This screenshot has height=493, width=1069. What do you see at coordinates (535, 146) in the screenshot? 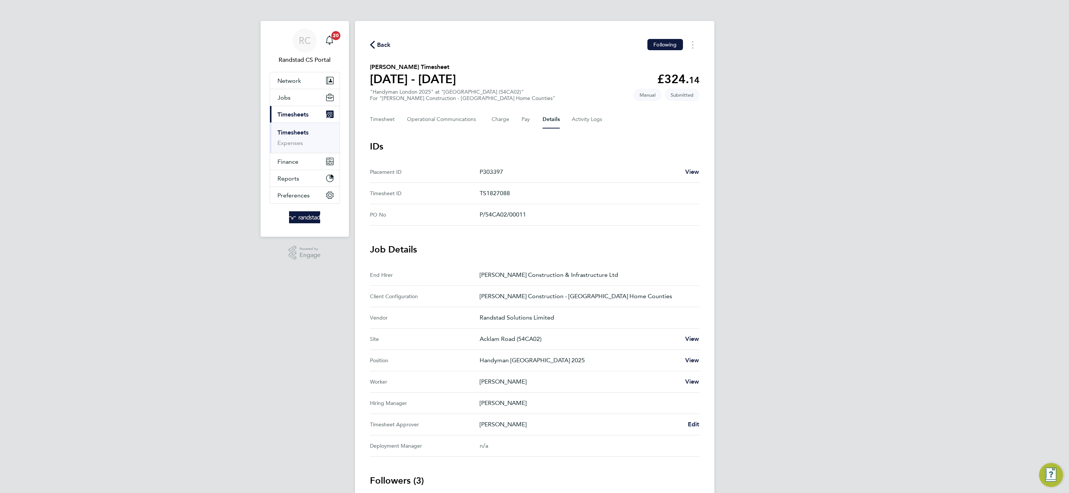
I see `h3: IDs` at bounding box center [535, 146].